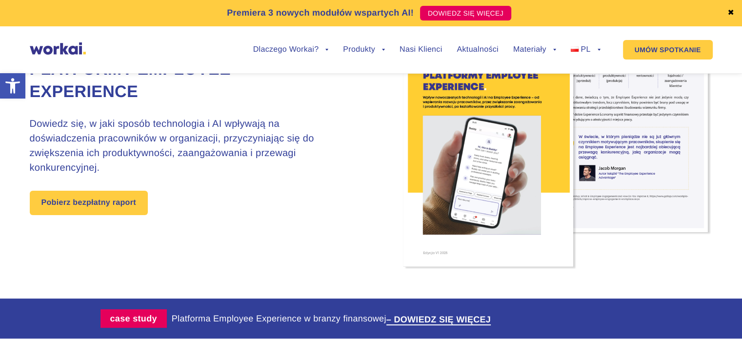 The width and height of the screenshot is (742, 339). What do you see at coordinates (136, 318) in the screenshot?
I see `a: case study` at bounding box center [136, 318].